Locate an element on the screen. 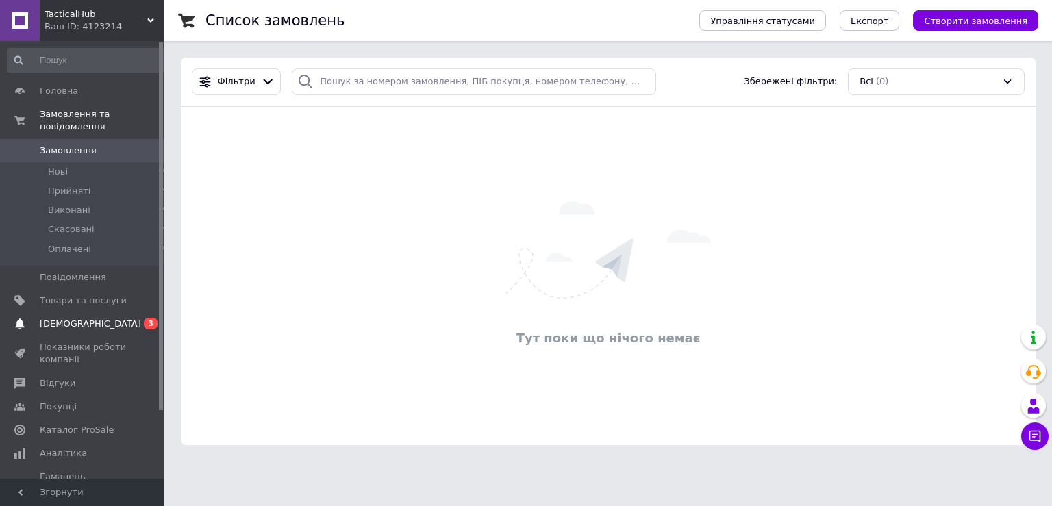 The image size is (1052, 506). span: Каталог ProSale is located at coordinates (77, 430).